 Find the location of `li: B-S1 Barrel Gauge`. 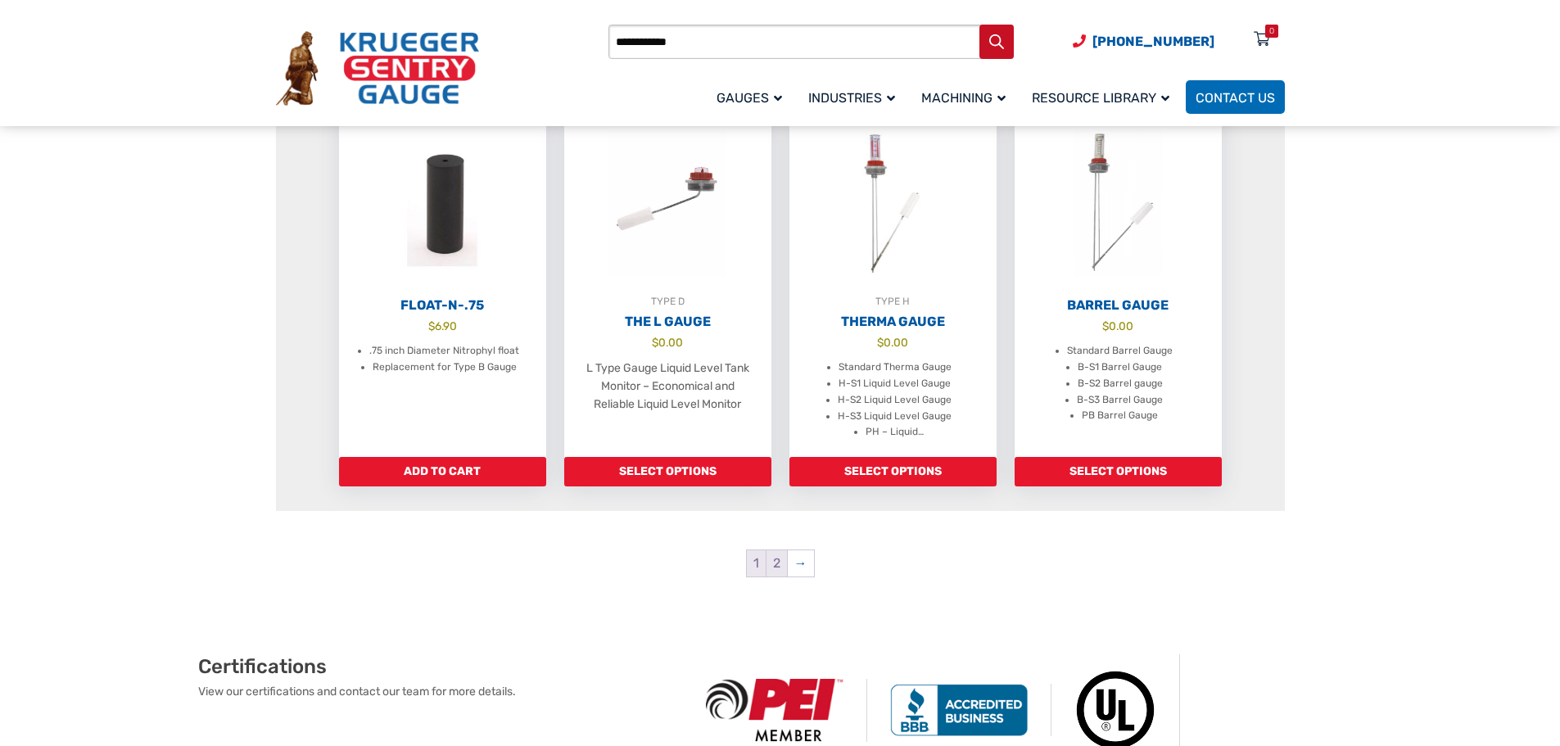

li: B-S1 Barrel Gauge is located at coordinates (1119, 368).